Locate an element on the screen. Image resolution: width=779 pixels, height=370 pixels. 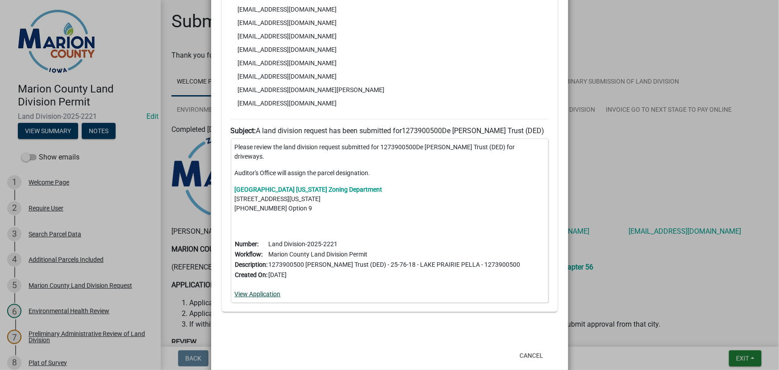
p: Auditor's Office will assign the parcel designation. is located at coordinates (390, 173).